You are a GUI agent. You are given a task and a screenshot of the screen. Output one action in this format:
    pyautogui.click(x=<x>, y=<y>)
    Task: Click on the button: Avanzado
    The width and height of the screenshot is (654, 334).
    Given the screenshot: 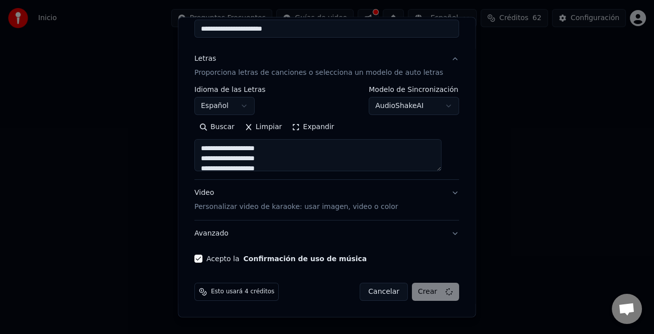 What is the action you would take?
    pyautogui.click(x=327, y=234)
    